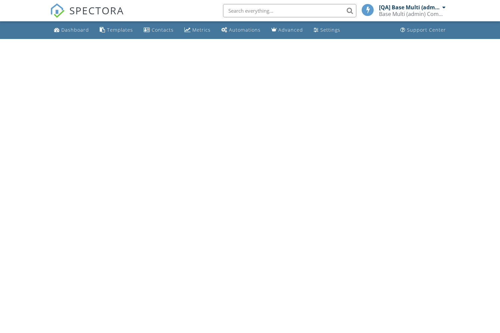  What do you see at coordinates (120, 30) in the screenshot?
I see `div: Templates` at bounding box center [120, 30].